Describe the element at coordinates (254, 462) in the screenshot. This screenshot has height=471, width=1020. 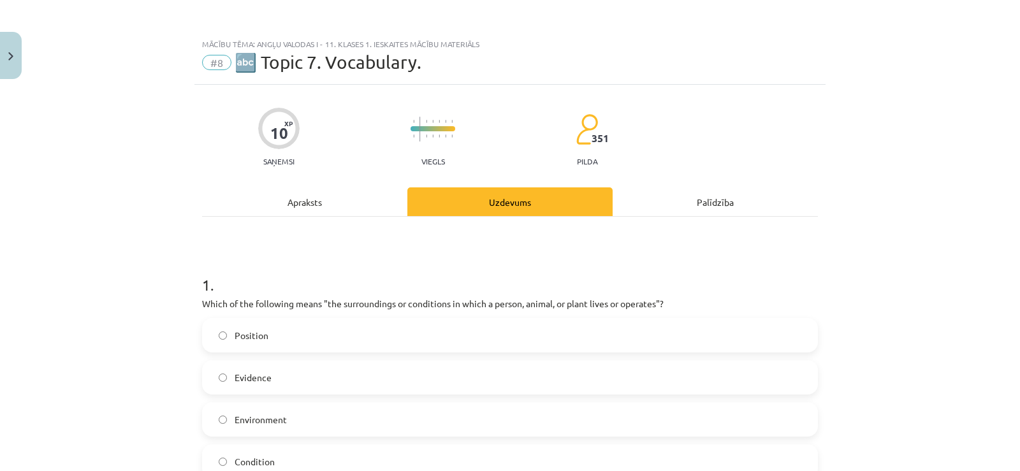
I see `span: Condition` at that location.